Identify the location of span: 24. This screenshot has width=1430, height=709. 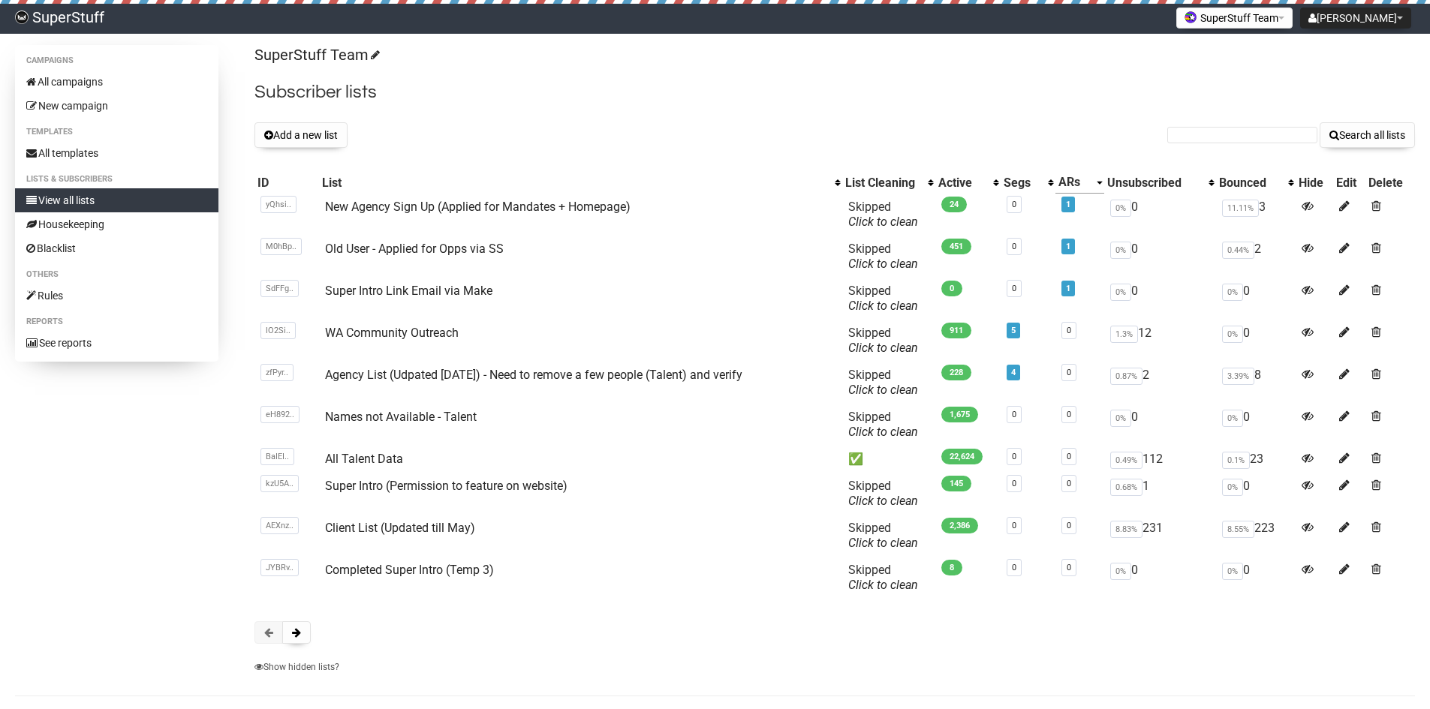
(954, 204).